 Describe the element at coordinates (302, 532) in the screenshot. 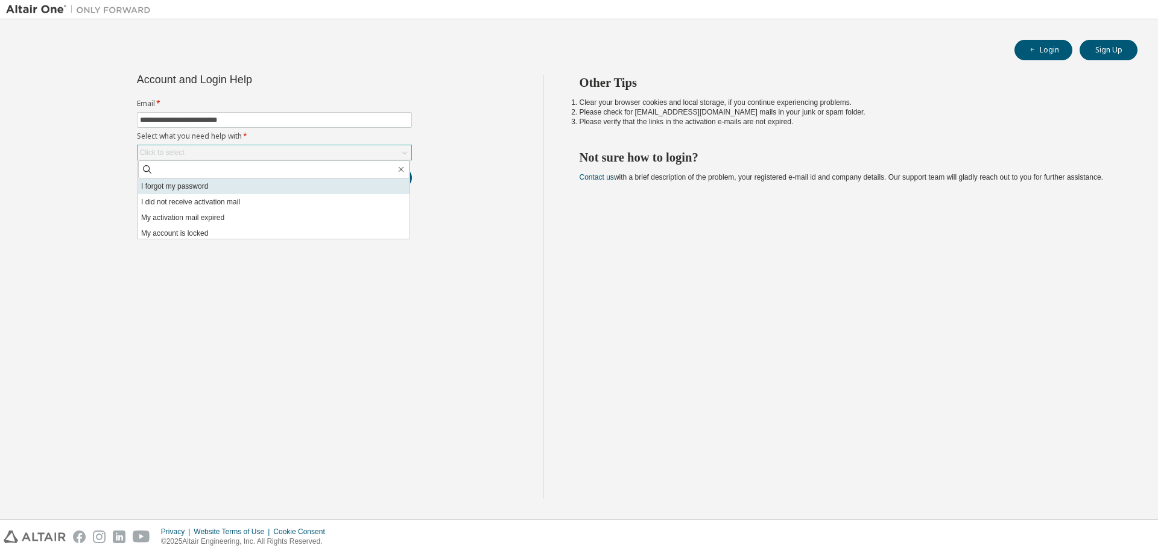

I see `div: Cookie Consent` at that location.